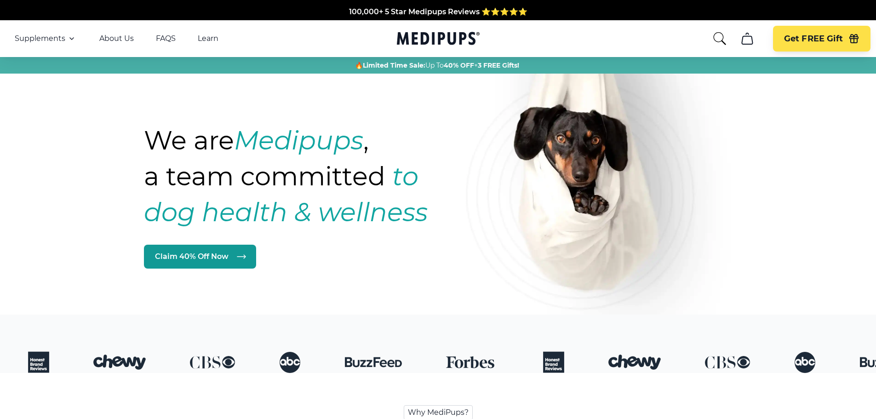  Describe the element at coordinates (604, 181) in the screenshot. I see `img: Natural dog supplements for joint and coat health` at that location.